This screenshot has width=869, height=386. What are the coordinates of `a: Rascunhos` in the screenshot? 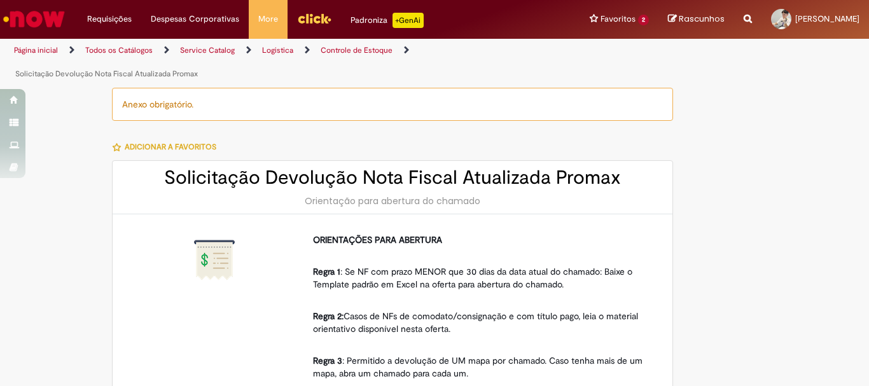 It's located at (696, 19).